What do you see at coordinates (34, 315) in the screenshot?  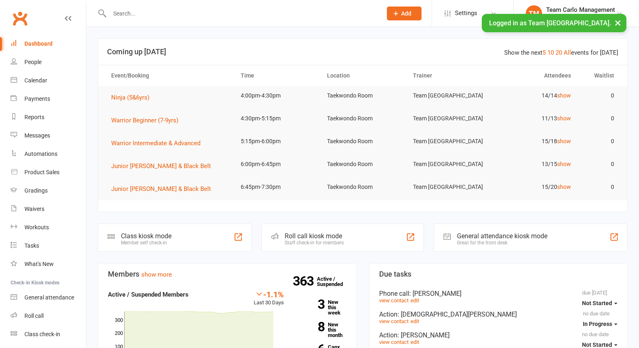 I see `div: Roll call` at bounding box center [34, 315].